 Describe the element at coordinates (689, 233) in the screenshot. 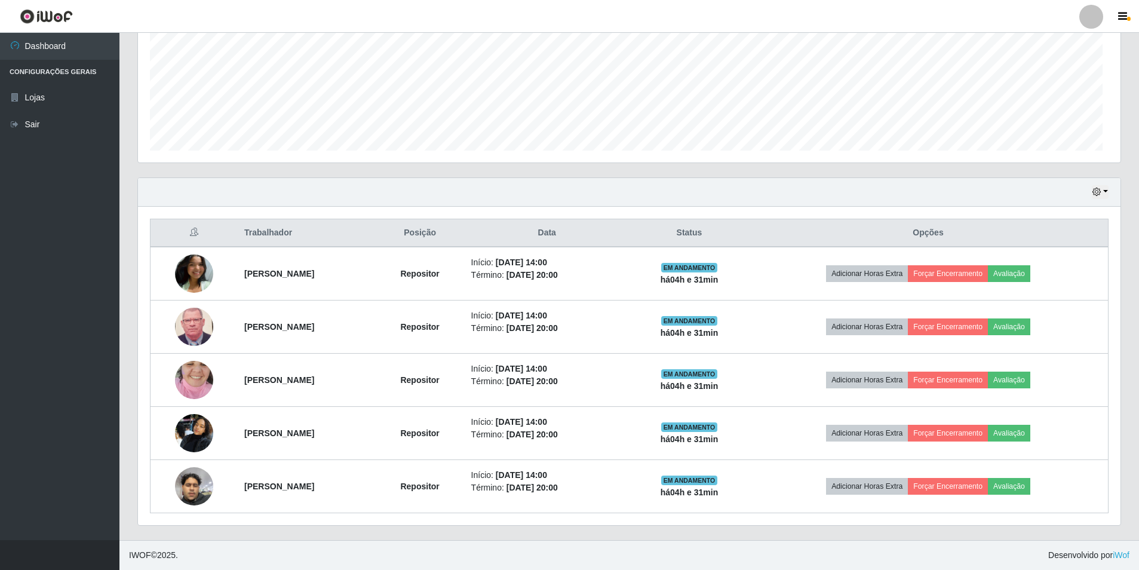

I see `th: Status` at that location.